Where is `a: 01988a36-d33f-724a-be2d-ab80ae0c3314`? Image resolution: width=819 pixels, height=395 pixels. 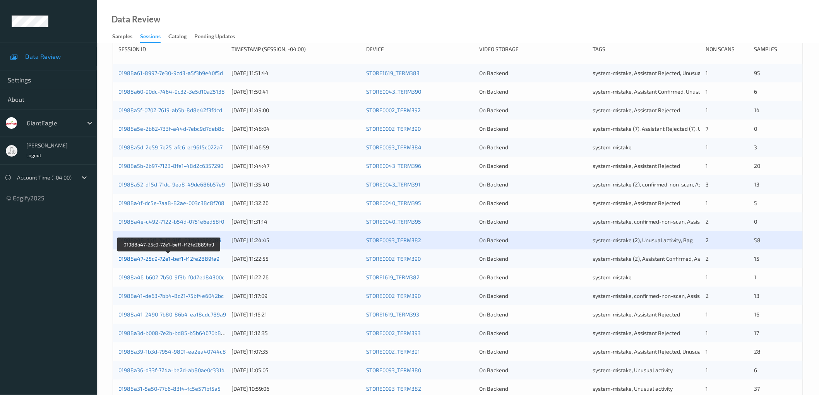 a: 01988a36-d33f-724a-be2d-ab80ae0c3314 is located at coordinates (171, 370).